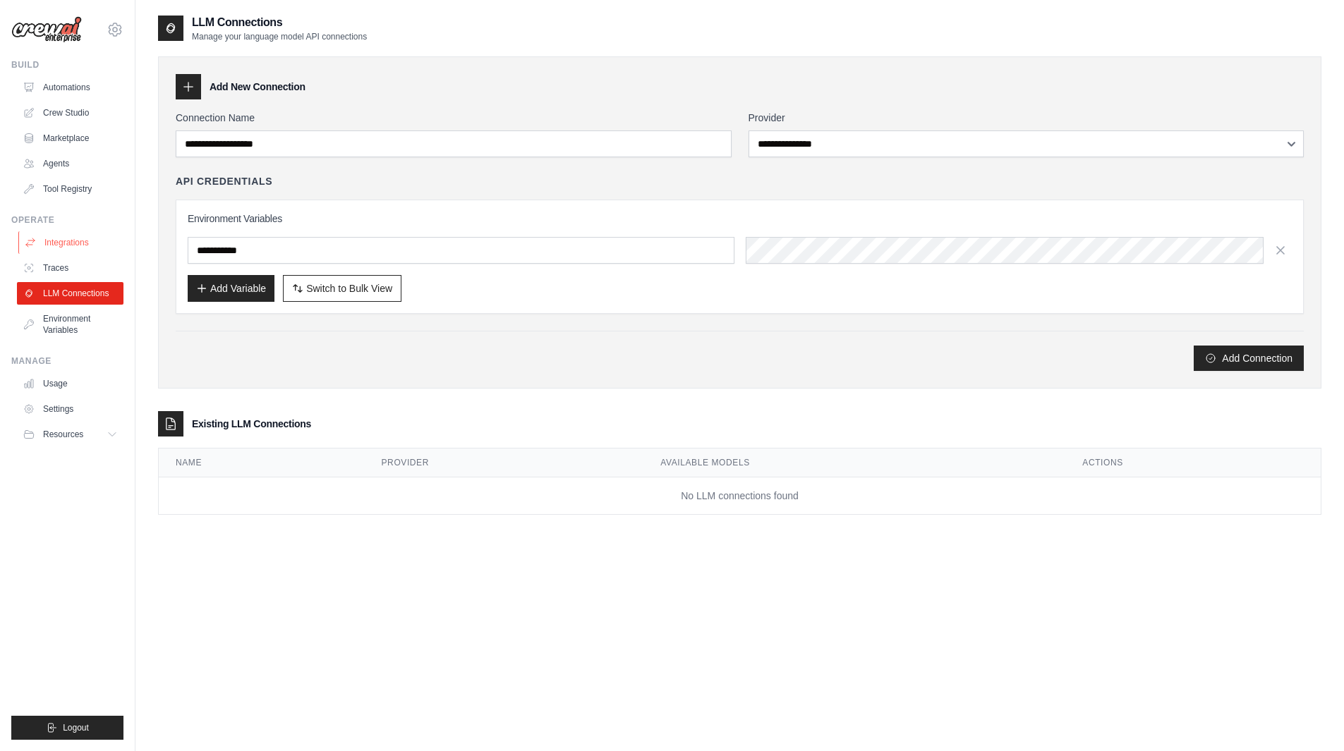  I want to click on a: Traces, so click(70, 268).